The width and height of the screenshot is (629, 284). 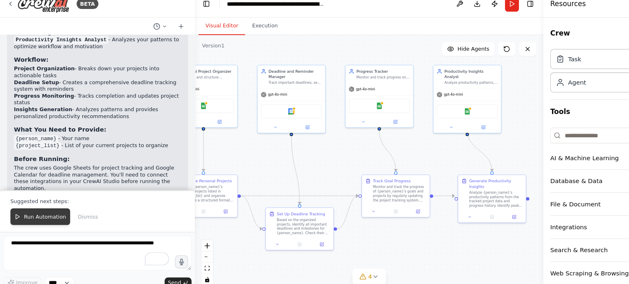 I want to click on div: Version 1, so click(x=201, y=52).